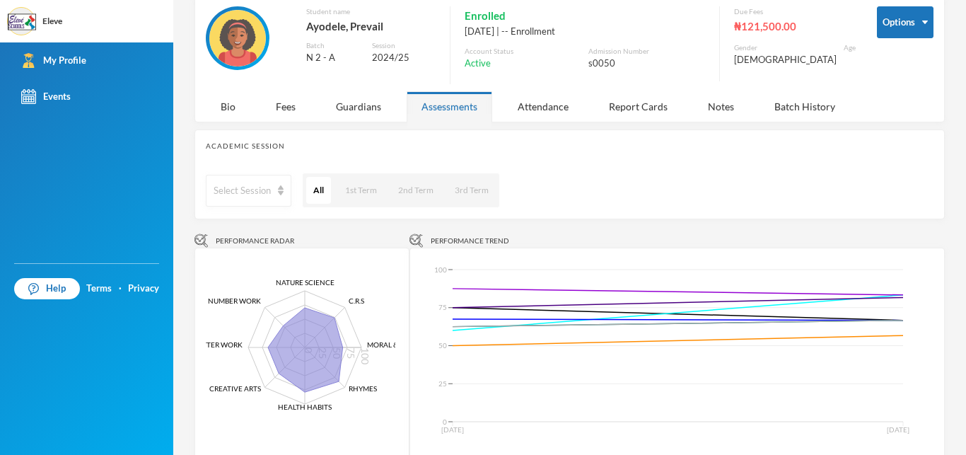 The width and height of the screenshot is (966, 455). I want to click on div: Age, so click(850, 47).